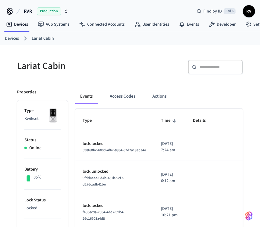 This screenshot has height=227, width=260. Describe the element at coordinates (216, 11) in the screenshot. I see `div: Find by IDCtrl K` at that location.